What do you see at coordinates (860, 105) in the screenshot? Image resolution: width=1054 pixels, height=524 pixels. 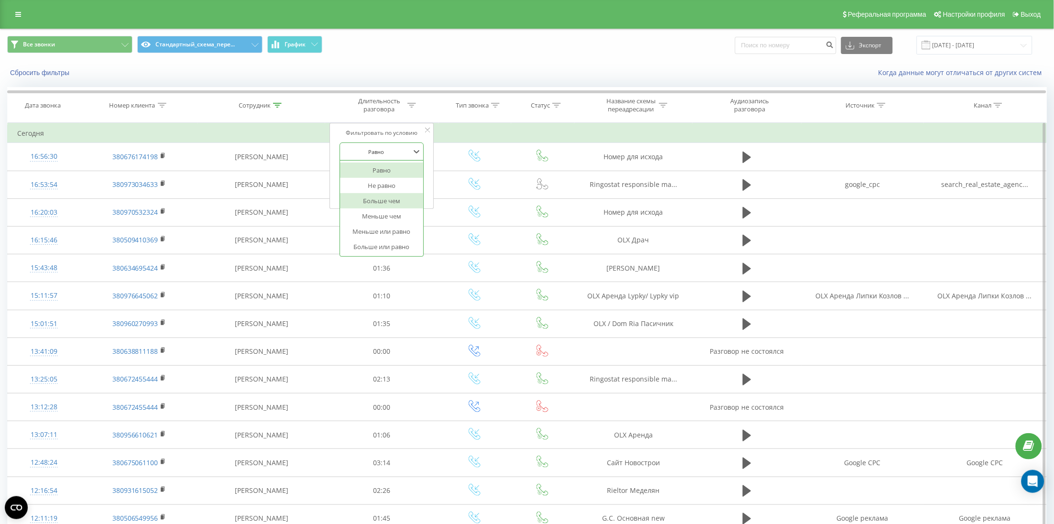 I see `div: Источник` at bounding box center [860, 105].